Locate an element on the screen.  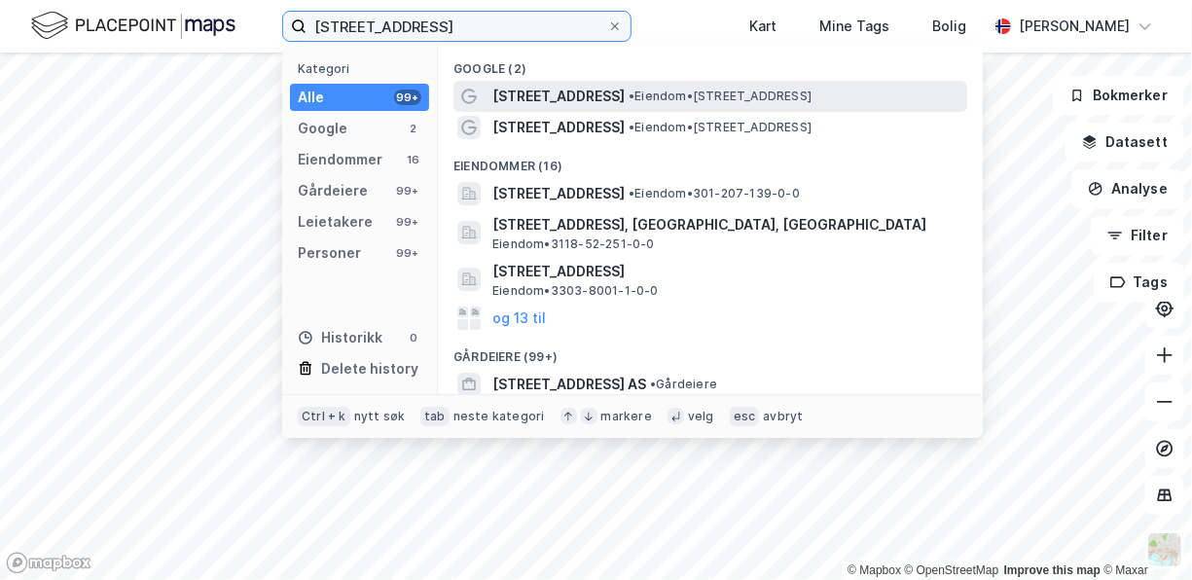
div: Historikk is located at coordinates (340, 338).